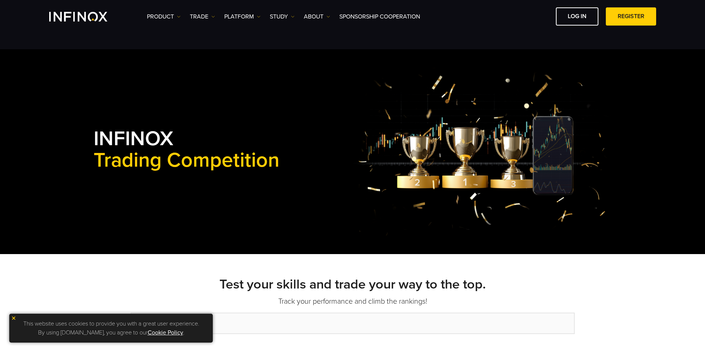  Describe the element at coordinates (87, 17) in the screenshot. I see `a: INFINOX Logo` at that location.